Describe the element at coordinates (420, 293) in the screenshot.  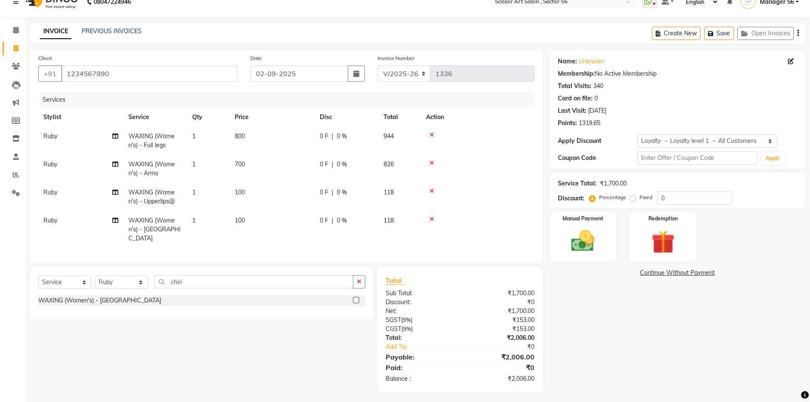
I see `div: Sub Total:` at that location.